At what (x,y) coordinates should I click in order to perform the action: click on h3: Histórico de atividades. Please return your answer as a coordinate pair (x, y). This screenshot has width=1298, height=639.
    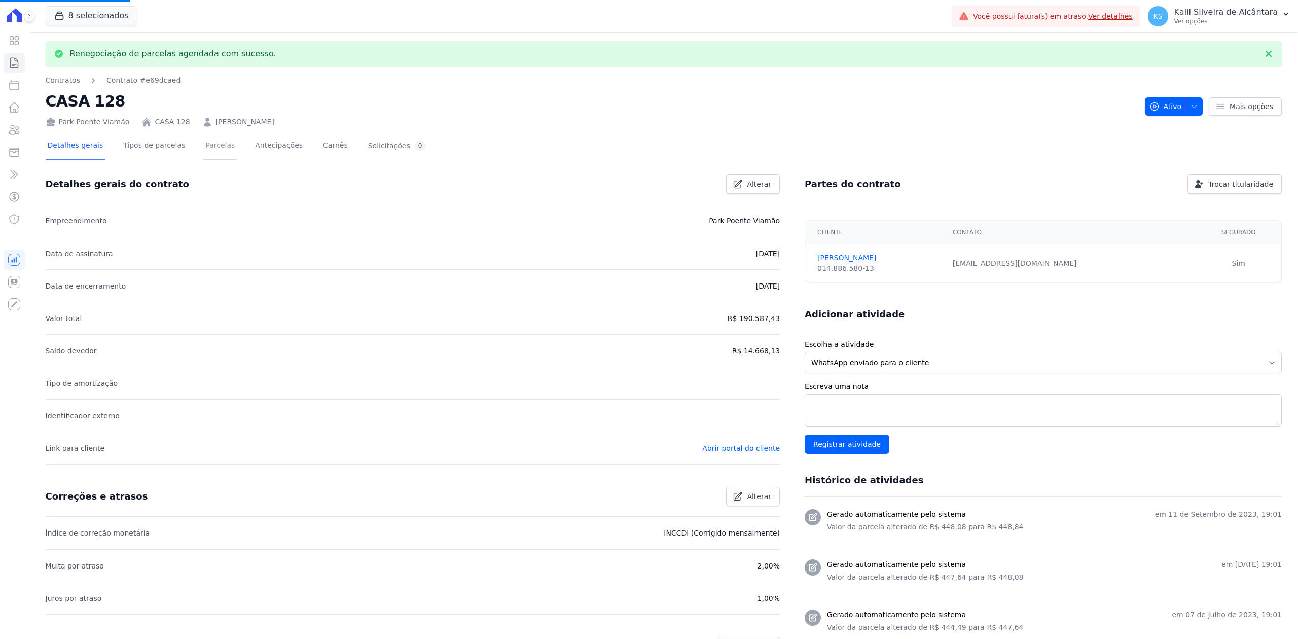
    Looking at the image, I should click on (864, 480).